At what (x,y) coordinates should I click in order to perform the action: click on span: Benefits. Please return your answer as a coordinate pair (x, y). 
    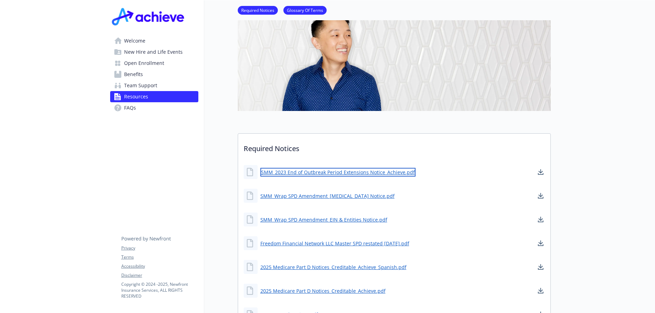
    Looking at the image, I should click on (133, 74).